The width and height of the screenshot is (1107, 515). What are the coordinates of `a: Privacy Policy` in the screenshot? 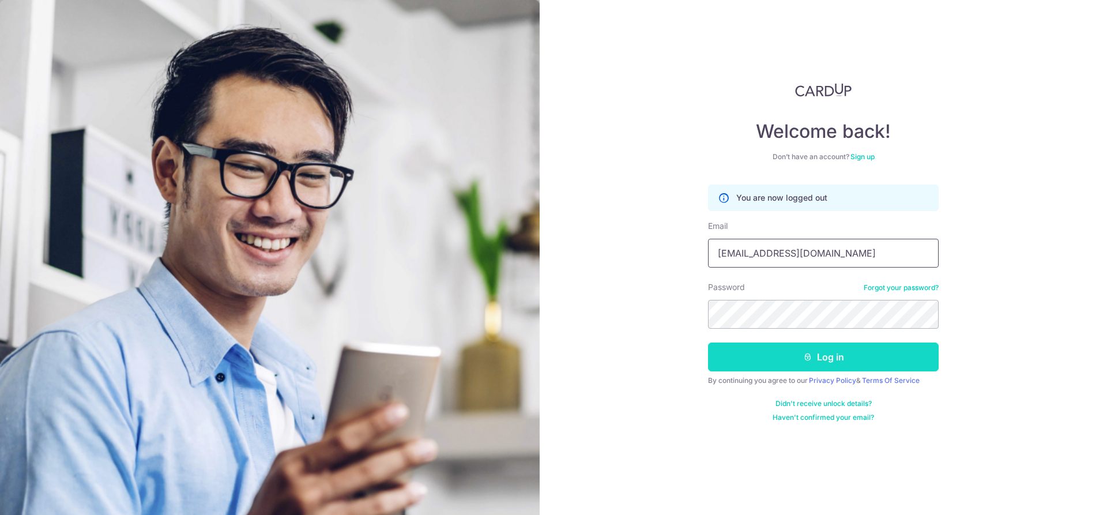 It's located at (833, 380).